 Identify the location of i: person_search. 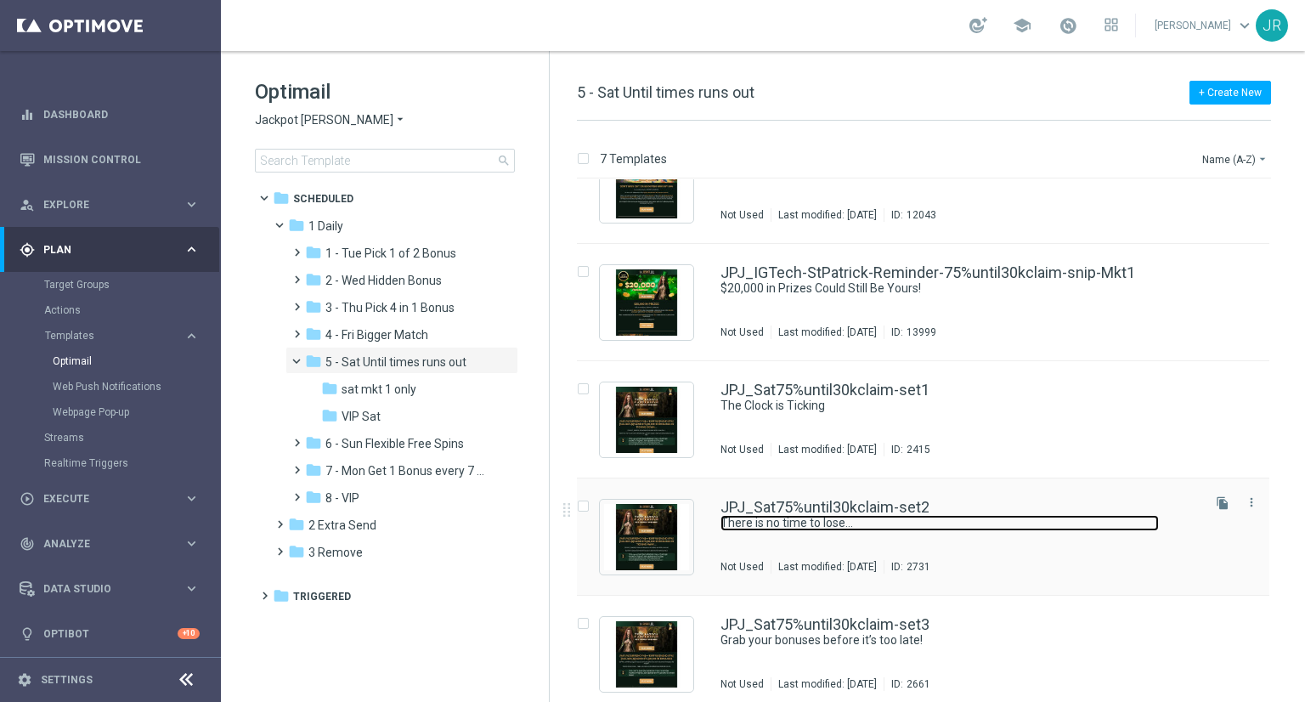
(27, 205).